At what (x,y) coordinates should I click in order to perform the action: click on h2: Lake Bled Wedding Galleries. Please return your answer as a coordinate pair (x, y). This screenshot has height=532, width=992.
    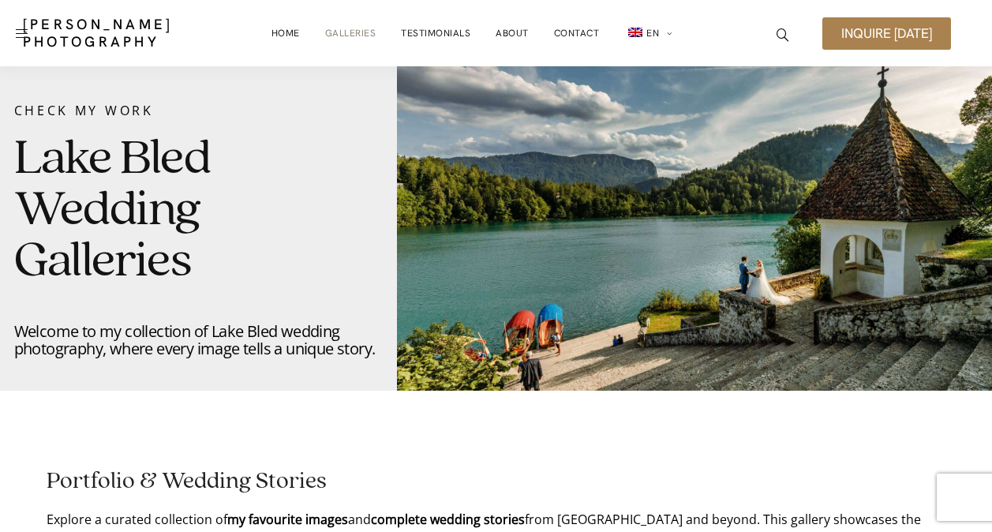
    Looking at the image, I should click on (199, 210).